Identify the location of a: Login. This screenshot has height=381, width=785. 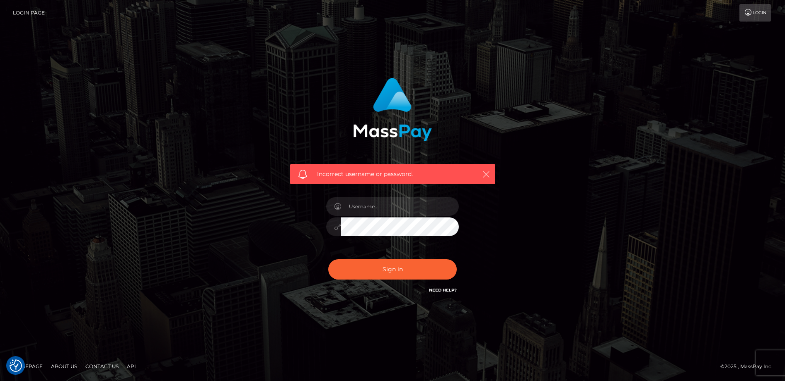
(755, 13).